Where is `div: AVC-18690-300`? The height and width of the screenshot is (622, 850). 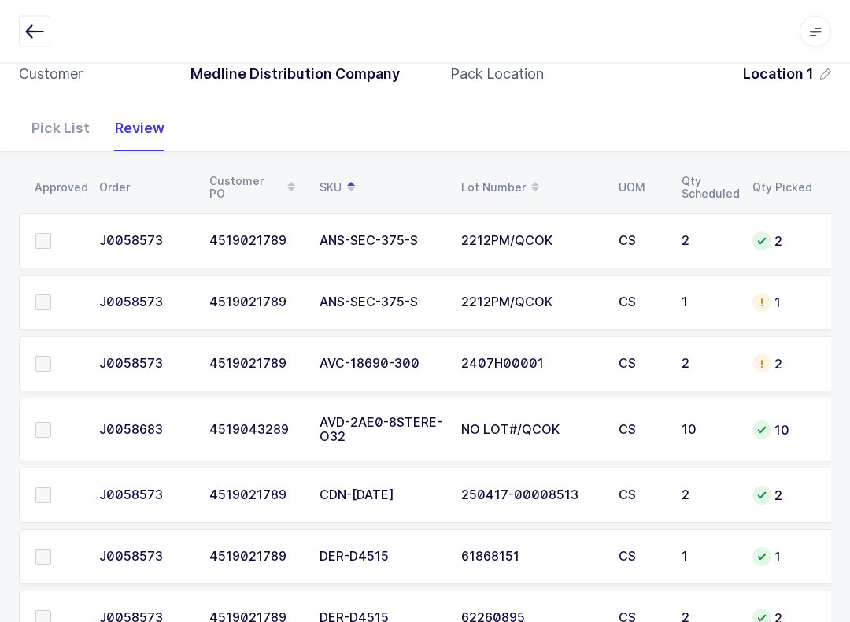
div: AVC-18690-300 is located at coordinates (381, 364).